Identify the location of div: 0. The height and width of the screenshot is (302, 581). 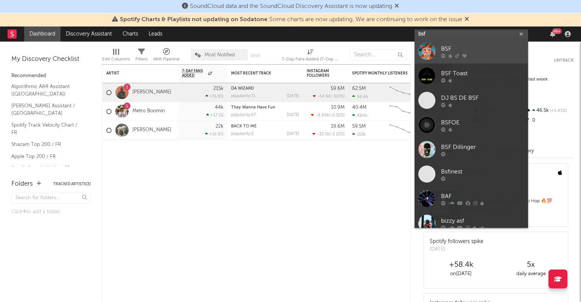
(548, 121).